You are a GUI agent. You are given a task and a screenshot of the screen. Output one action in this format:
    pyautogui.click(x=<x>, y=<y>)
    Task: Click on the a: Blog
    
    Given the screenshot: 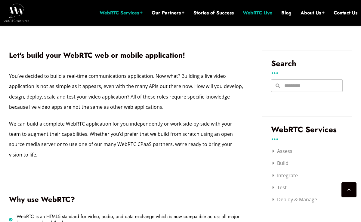 What is the action you would take?
    pyautogui.click(x=286, y=13)
    